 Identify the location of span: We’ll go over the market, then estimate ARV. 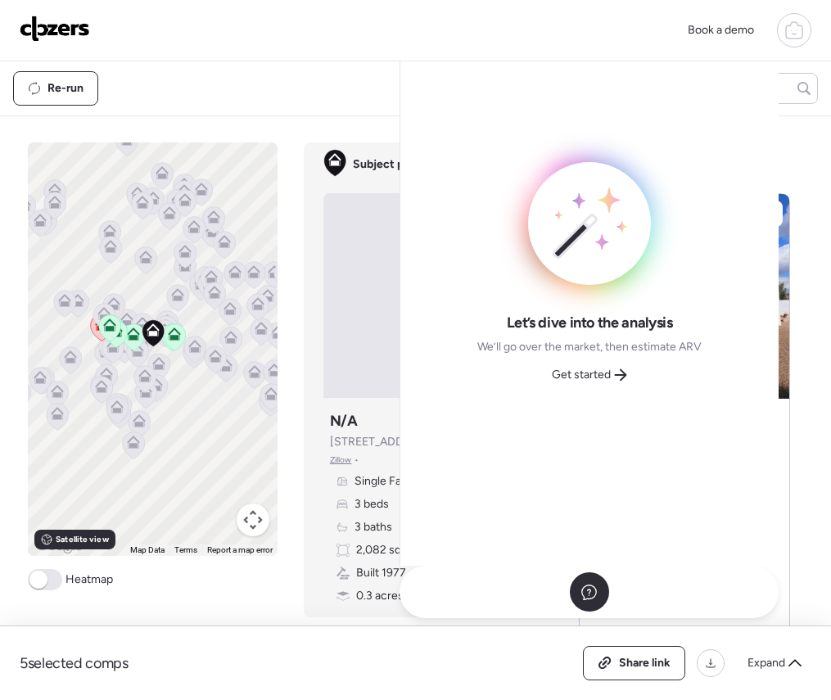
(590, 347).